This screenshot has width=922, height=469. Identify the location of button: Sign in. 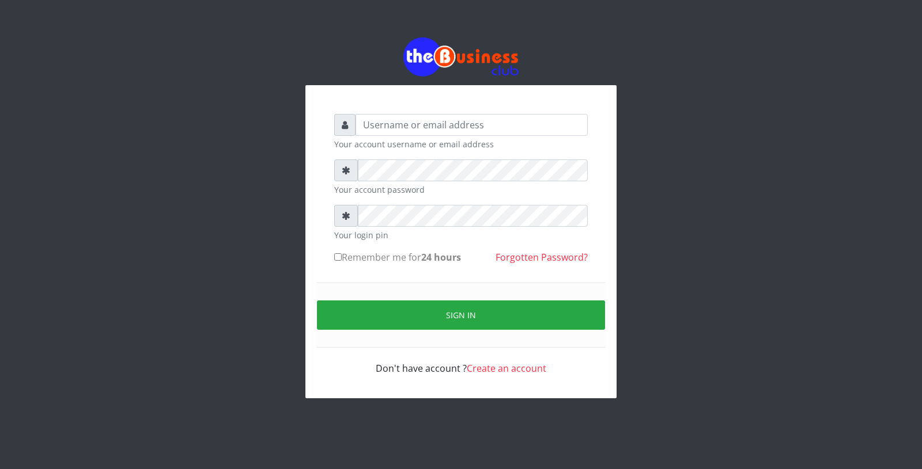
(461, 315).